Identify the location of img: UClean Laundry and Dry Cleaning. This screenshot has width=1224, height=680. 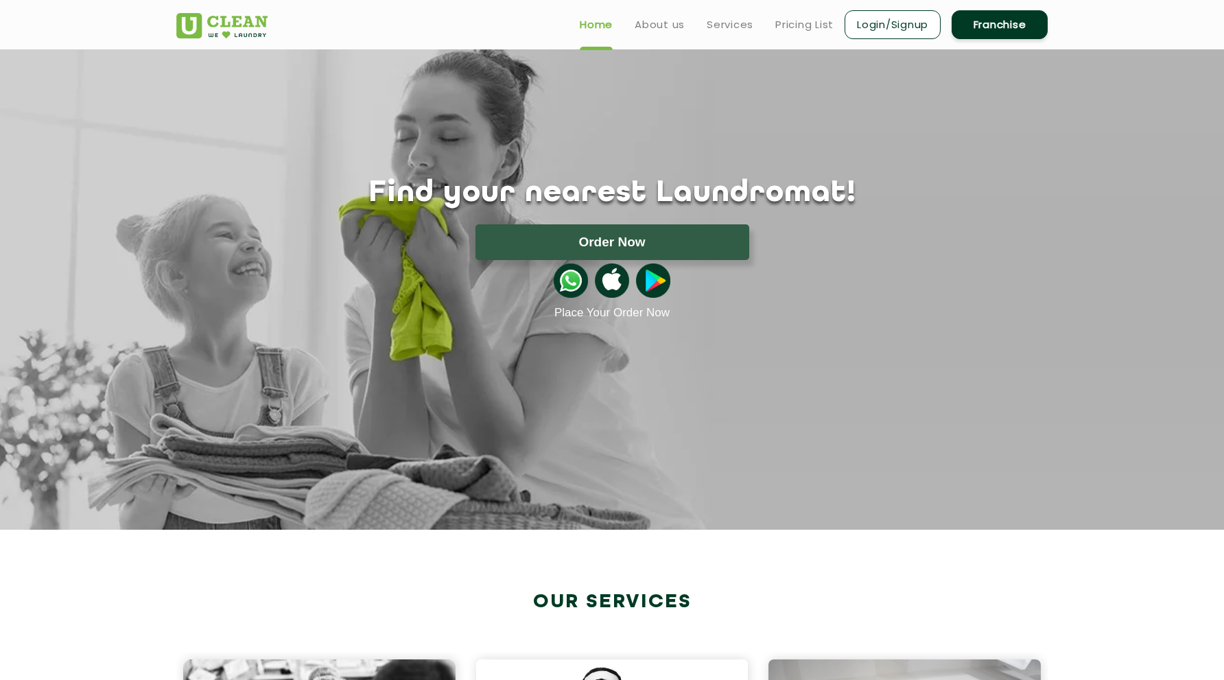
(222, 25).